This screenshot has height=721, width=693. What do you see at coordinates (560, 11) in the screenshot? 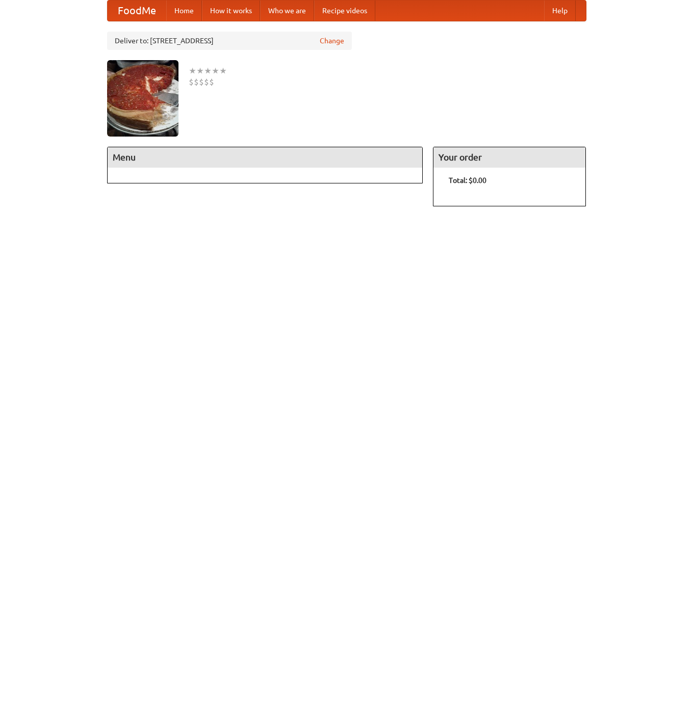
I see `a: Help` at bounding box center [560, 11].